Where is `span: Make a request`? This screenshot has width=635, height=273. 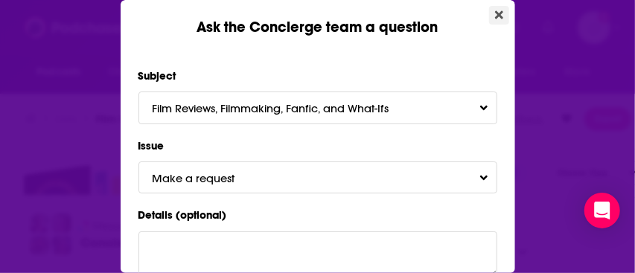 span: Make a request is located at coordinates (208, 178).